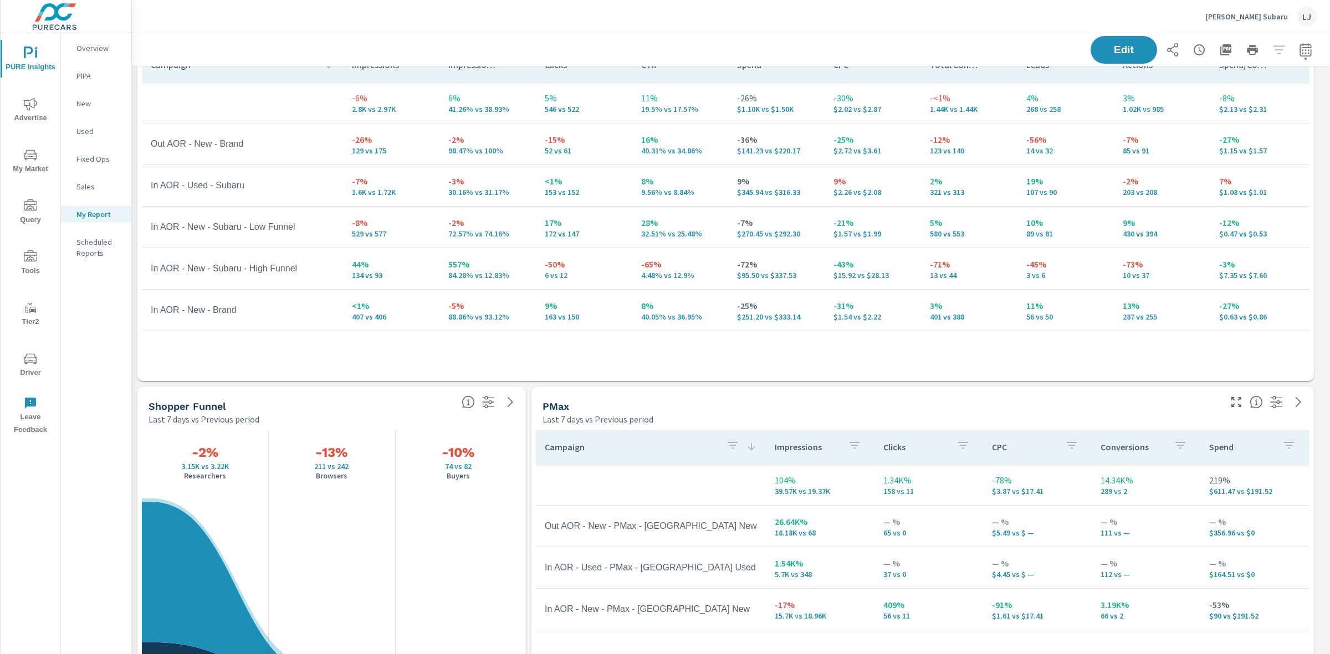 The width and height of the screenshot is (1330, 654). What do you see at coordinates (488, 306) in the screenshot?
I see `p: -5%` at bounding box center [488, 306].